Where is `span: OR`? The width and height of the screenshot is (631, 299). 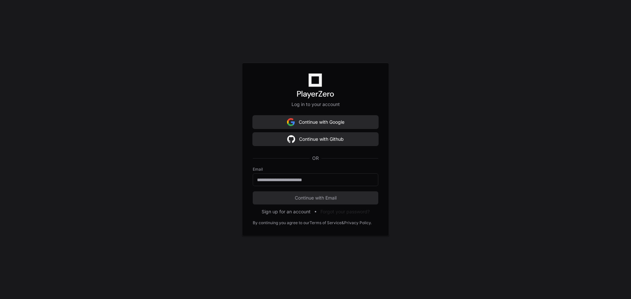 span: OR is located at coordinates (315, 158).